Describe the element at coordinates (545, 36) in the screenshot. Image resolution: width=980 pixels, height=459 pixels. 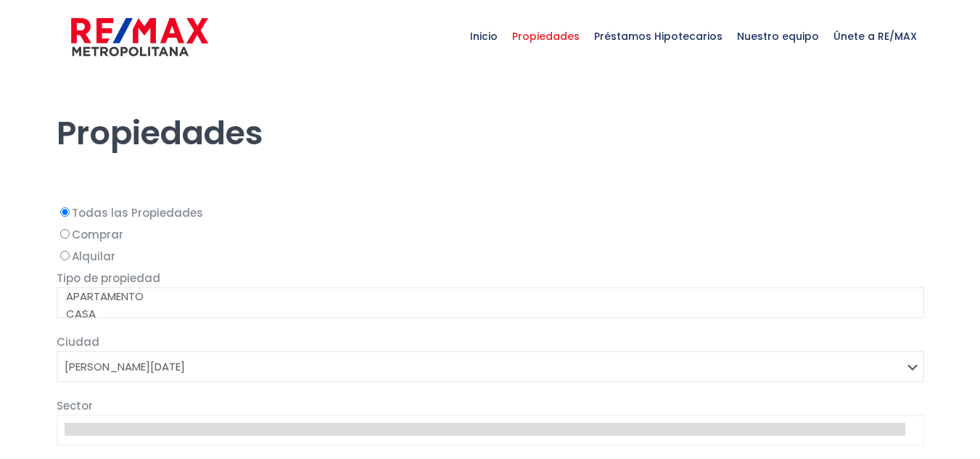
I see `span: Propiedades` at that location.